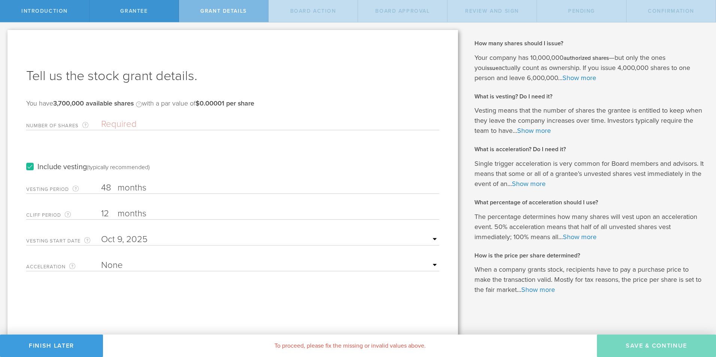 The height and width of the screenshot is (357, 716). What do you see at coordinates (198, 103) in the screenshot?
I see `span: with a par value of` at bounding box center [198, 103].